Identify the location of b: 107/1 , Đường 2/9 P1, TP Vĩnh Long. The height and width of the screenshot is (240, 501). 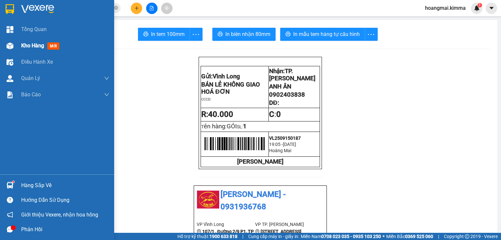
(21, 53).